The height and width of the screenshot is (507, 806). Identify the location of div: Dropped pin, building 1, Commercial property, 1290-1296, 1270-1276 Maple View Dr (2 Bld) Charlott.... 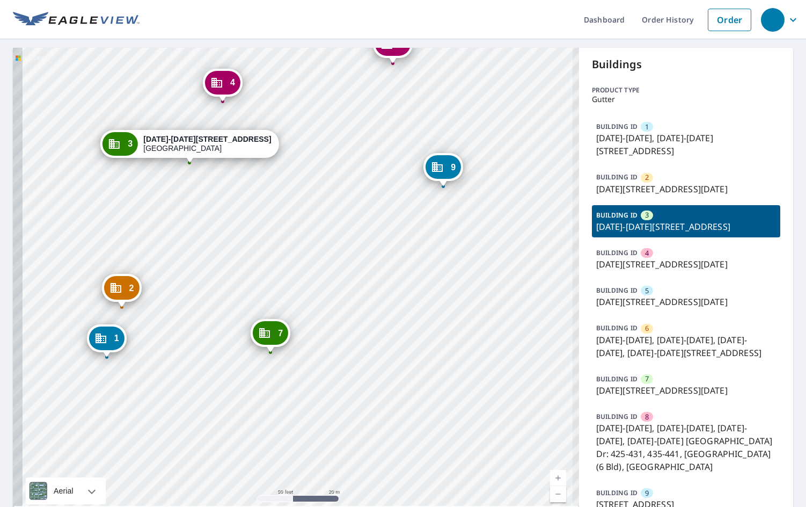
(107, 341).